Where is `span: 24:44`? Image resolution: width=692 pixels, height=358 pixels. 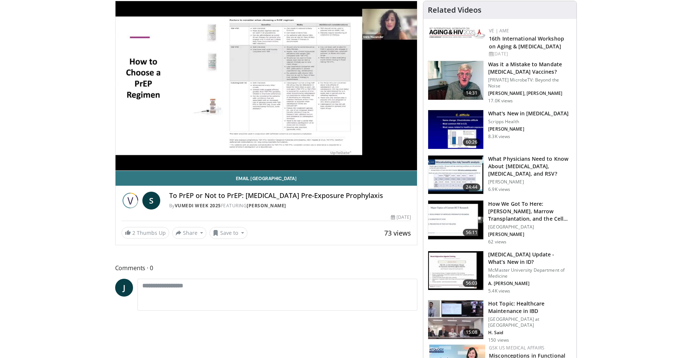
span: 24:44 is located at coordinates (471, 187).